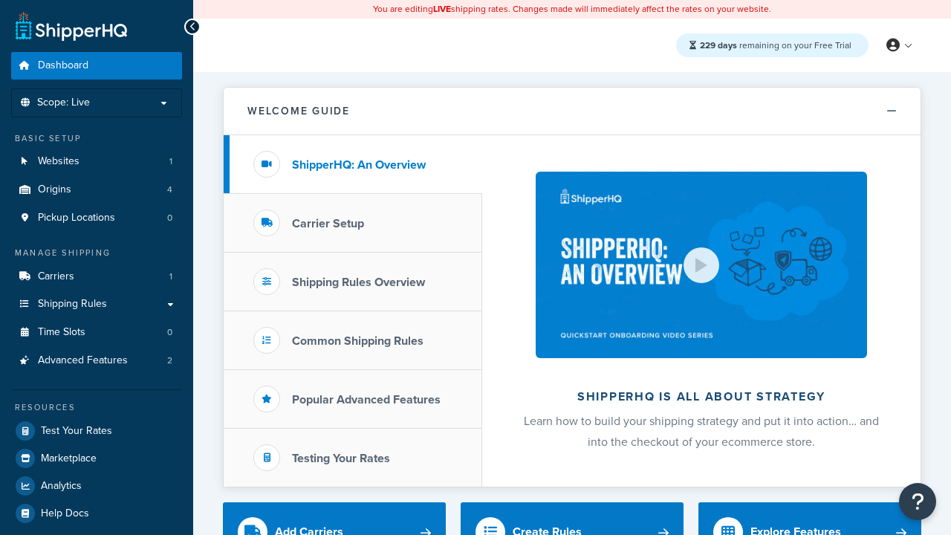 The width and height of the screenshot is (951, 535). What do you see at coordinates (359, 165) in the screenshot?
I see `h3: ShipperHQ: An Overview` at bounding box center [359, 165].